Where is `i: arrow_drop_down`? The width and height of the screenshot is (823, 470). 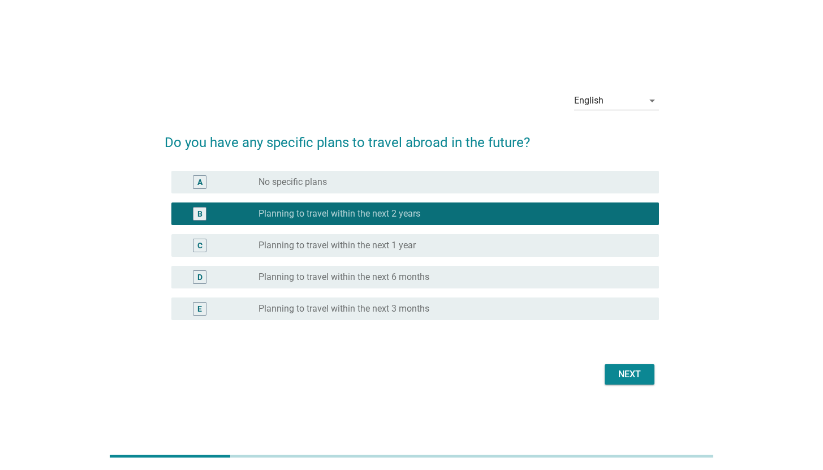
i: arrow_drop_down is located at coordinates (652, 101).